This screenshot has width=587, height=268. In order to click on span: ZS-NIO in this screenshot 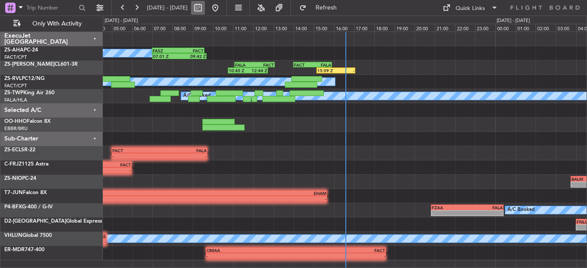, I will do `click(13, 178)`.